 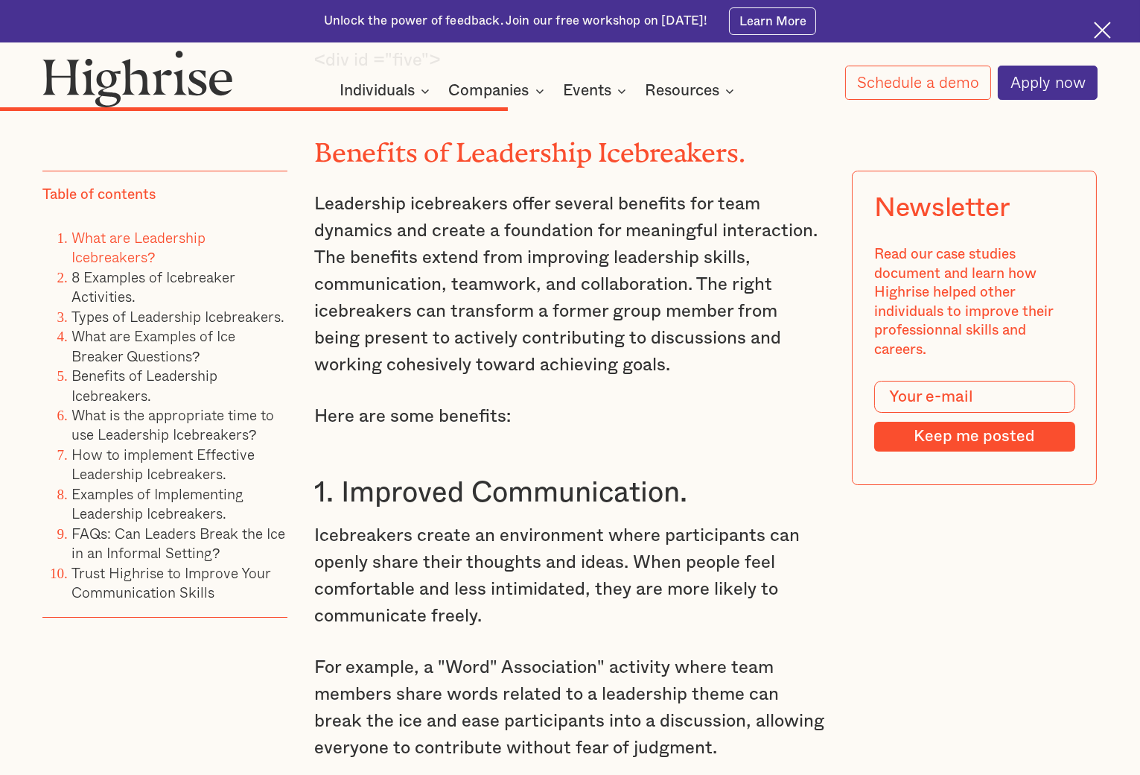 I want to click on a: 8 Examples of Icebreaker Activities., so click(x=153, y=286).